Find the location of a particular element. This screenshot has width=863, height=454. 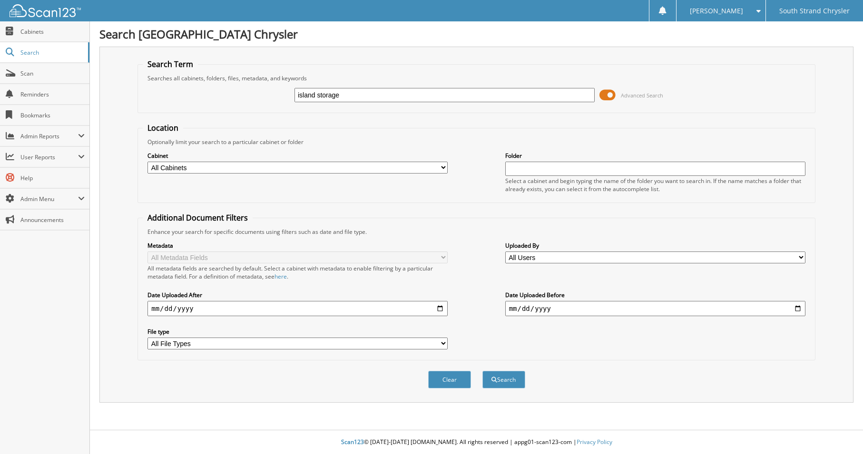

span: Admin Menu is located at coordinates (49, 199).